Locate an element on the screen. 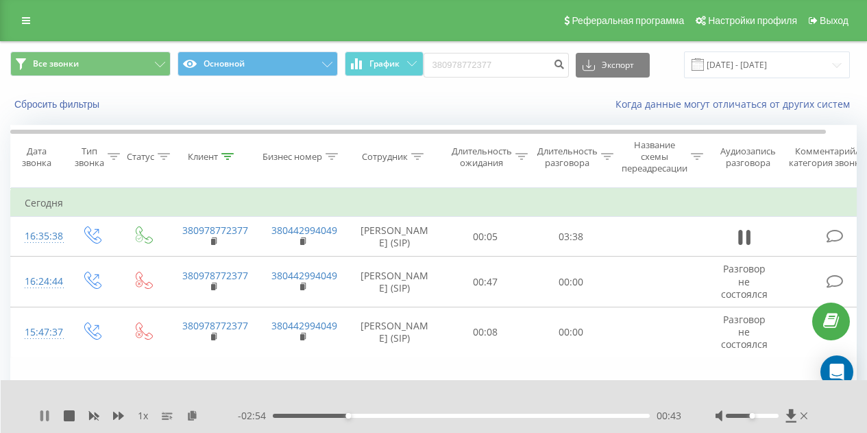 The image size is (867, 433). div: Аудиозапись разговора is located at coordinates (748, 157).